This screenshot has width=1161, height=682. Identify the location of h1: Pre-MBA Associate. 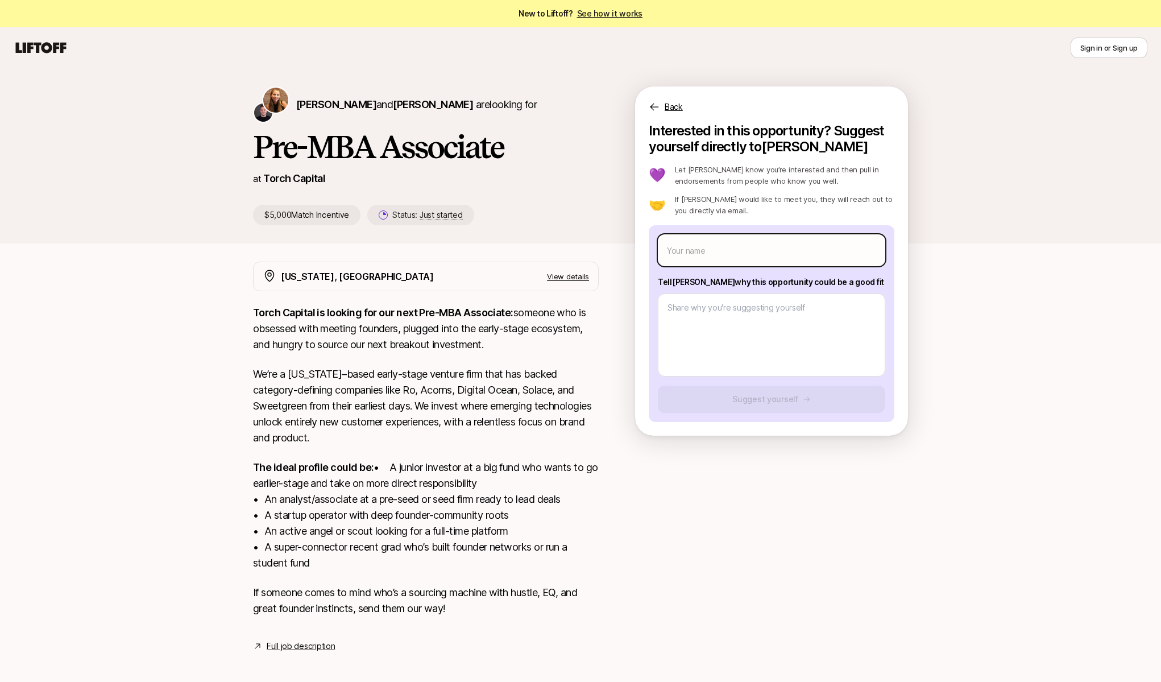
(426, 147).